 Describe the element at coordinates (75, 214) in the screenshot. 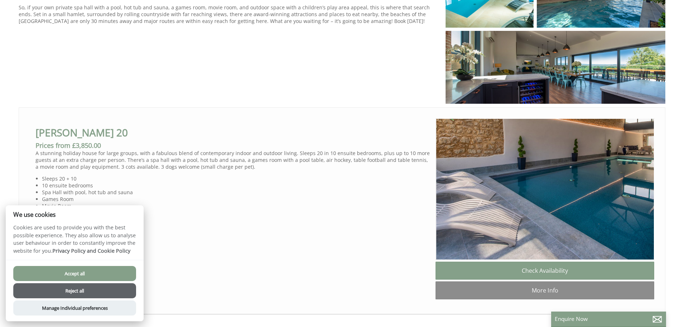

I see `h2: We use cookies` at that location.